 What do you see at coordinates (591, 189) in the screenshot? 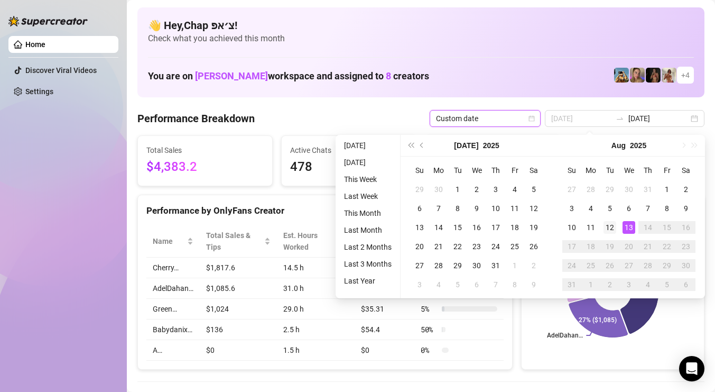
I see `div: 28` at bounding box center [591, 189].